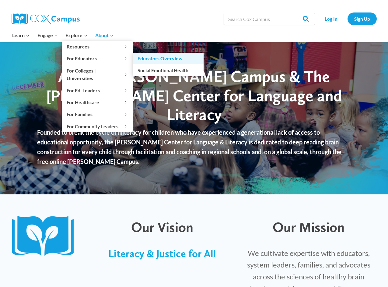  What do you see at coordinates (97, 47) in the screenshot?
I see `button: Child menu of Resources` at bounding box center [97, 47].